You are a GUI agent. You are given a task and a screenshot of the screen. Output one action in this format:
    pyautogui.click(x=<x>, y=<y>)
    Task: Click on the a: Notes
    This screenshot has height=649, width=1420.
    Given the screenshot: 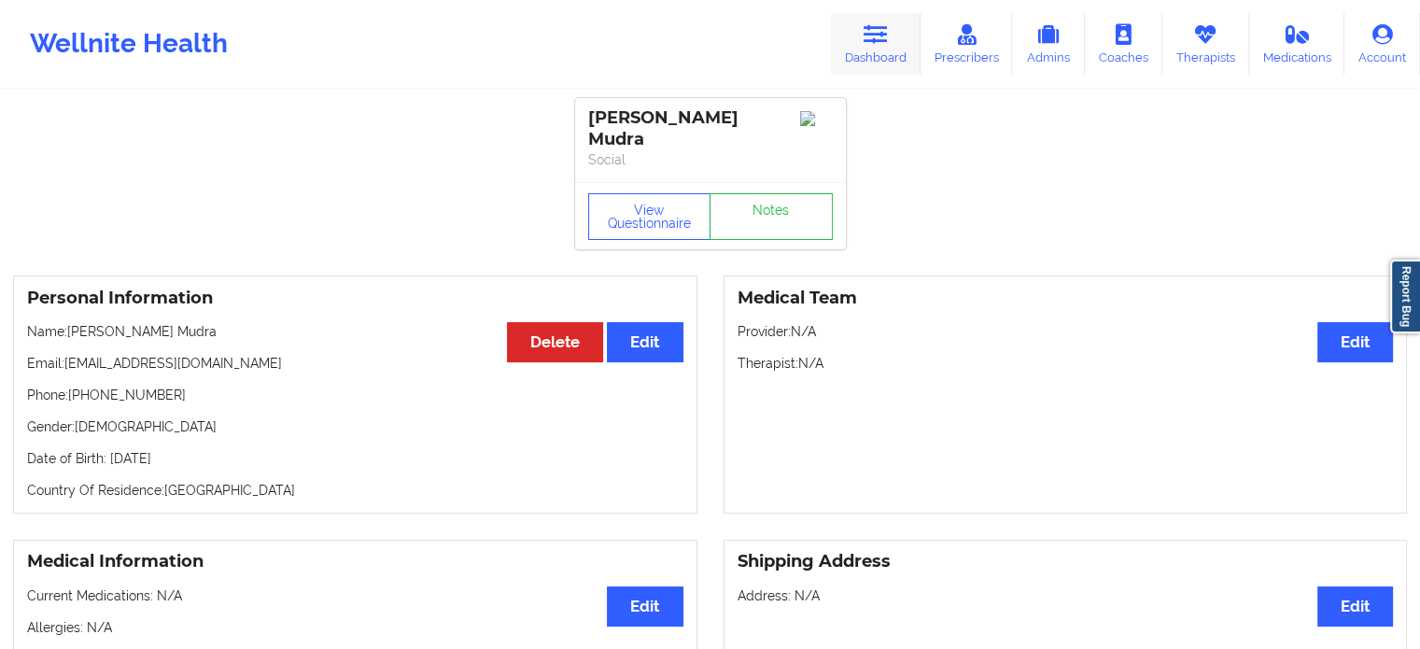 What is the action you would take?
    pyautogui.click(x=771, y=217)
    